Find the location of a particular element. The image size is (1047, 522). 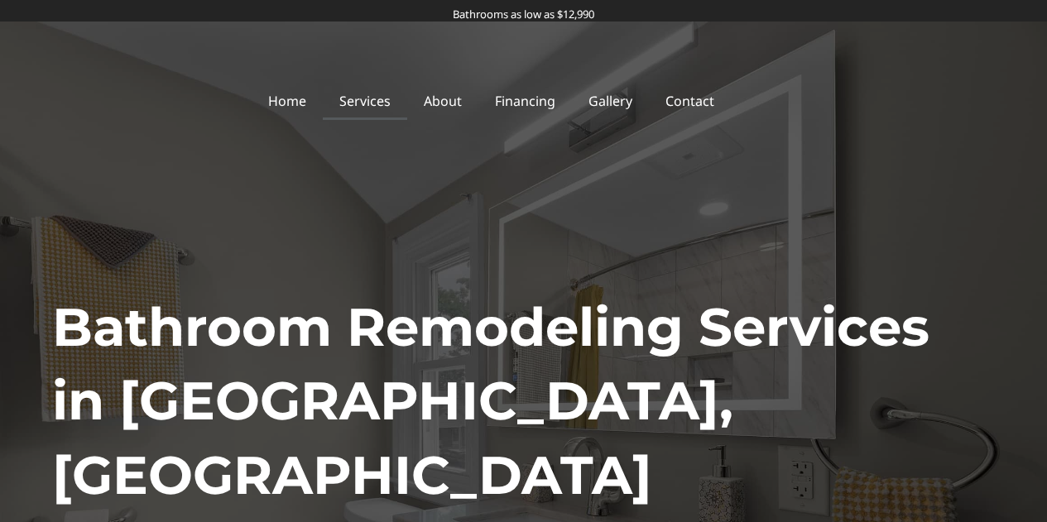

a: Services is located at coordinates (365, 101).